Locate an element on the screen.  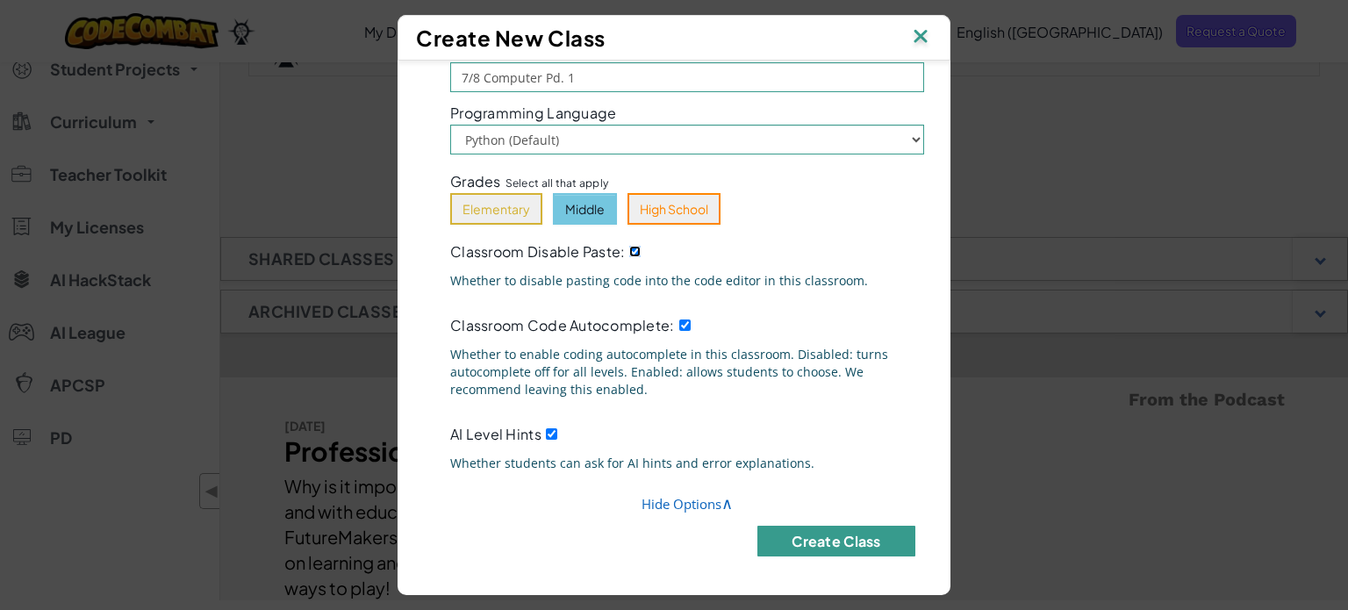
span: Whether to enable coding autocomplete in this classroom. Disabled: turns autocomplete off for all... is located at coordinates (687, 372).